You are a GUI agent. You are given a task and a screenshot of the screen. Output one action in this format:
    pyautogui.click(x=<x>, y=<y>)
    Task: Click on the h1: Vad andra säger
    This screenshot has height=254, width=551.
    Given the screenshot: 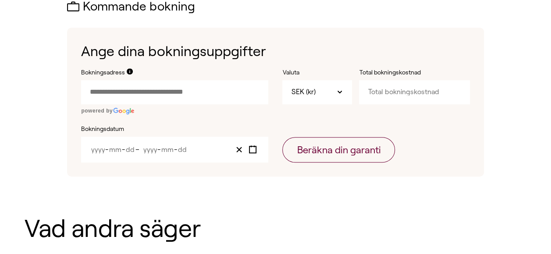 What is the action you would take?
    pyautogui.click(x=275, y=229)
    